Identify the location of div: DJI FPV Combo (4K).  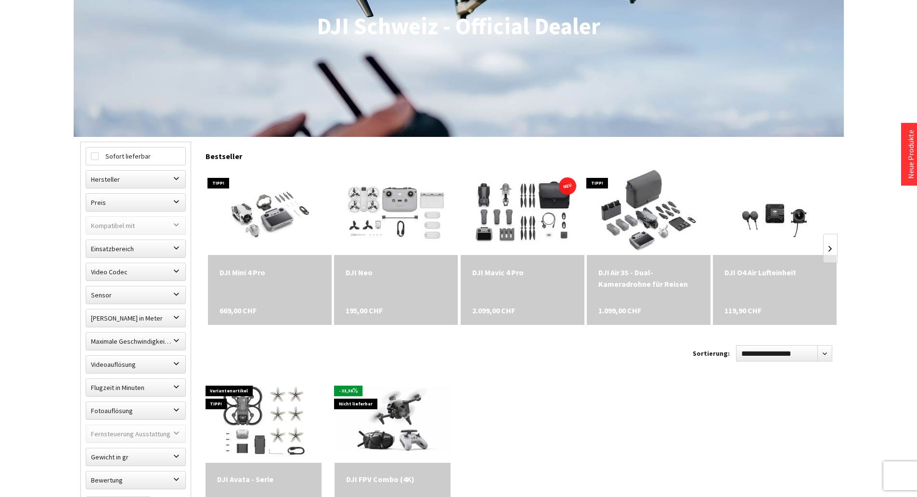
(392, 479).